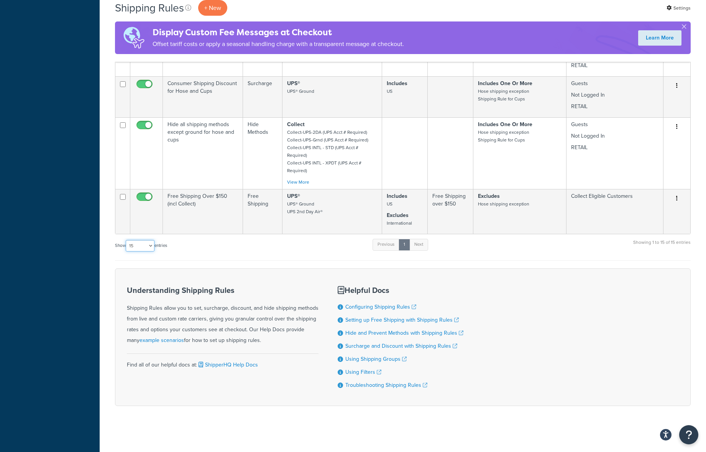 Image resolution: width=706 pixels, height=452 pixels. I want to click on a: Hide and Prevent Methods with Shipping Rules, so click(405, 333).